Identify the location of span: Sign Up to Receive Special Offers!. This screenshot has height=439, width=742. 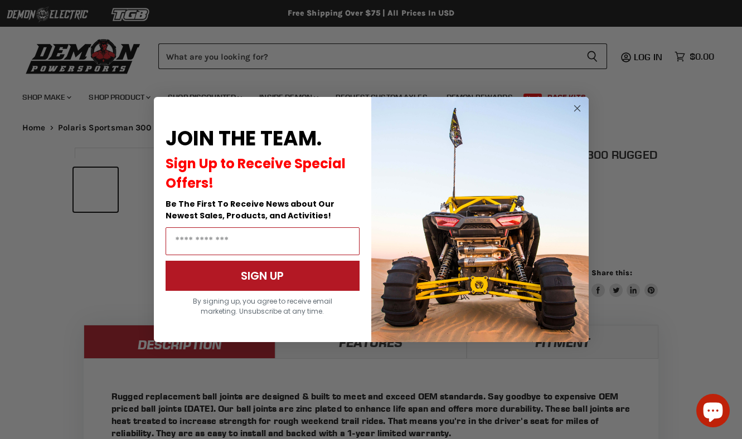
(255, 173).